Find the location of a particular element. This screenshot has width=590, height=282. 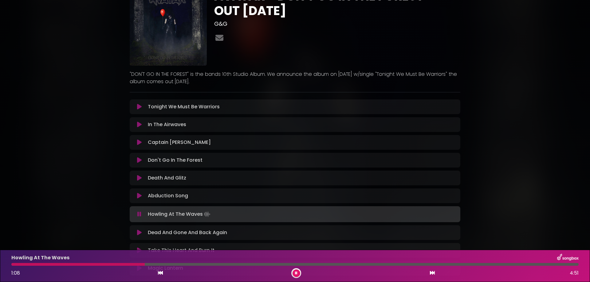

p: Take This Heart And Burn It is located at coordinates (181, 251).